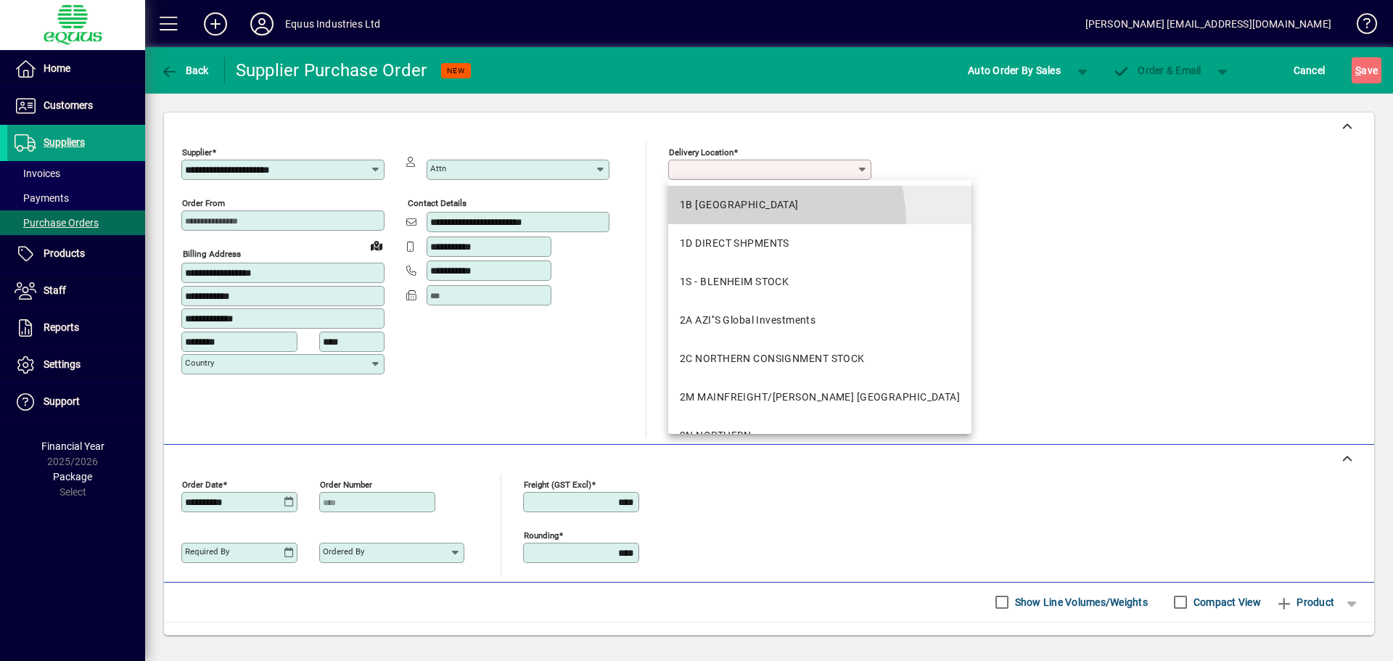 This screenshot has height=661, width=1393. Describe the element at coordinates (1366, 70) in the screenshot. I see `button: Save` at that location.